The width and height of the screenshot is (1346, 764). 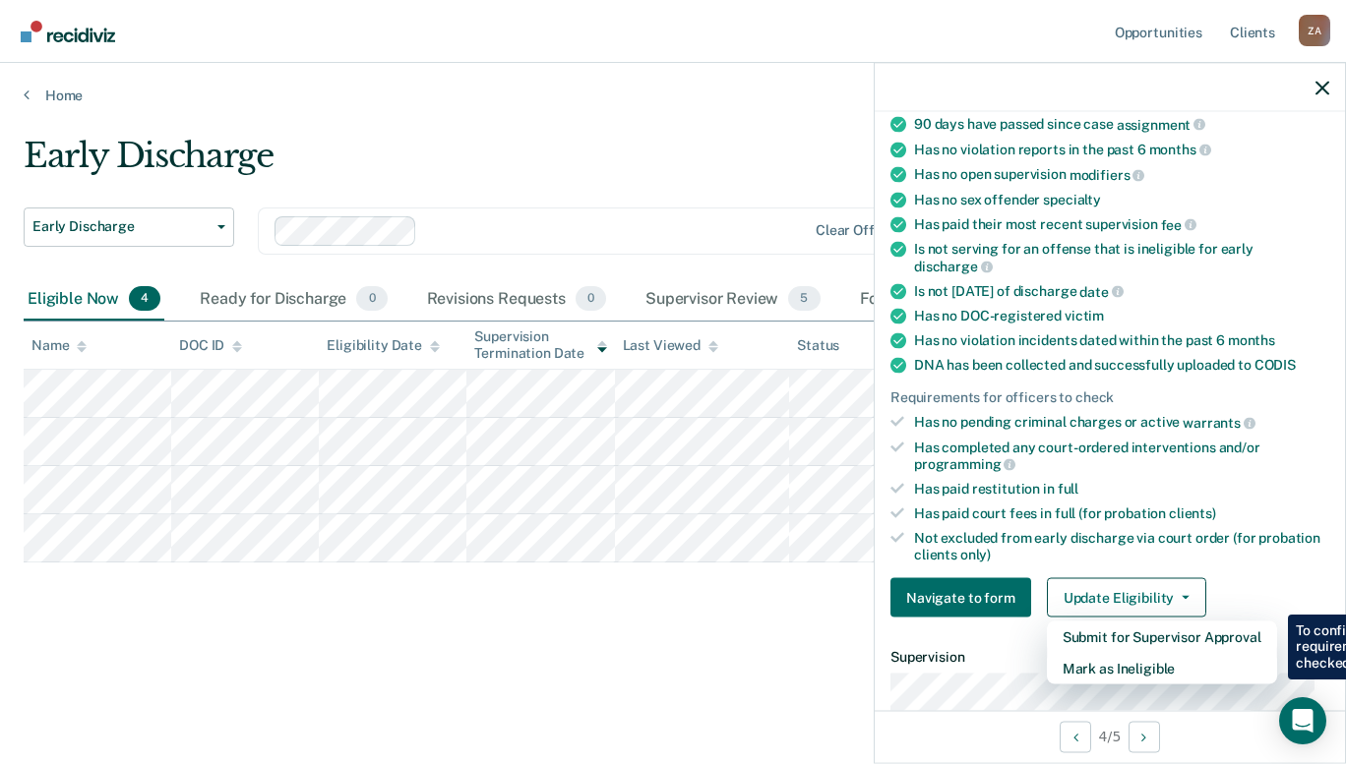 I want to click on span: only), so click(x=975, y=554).